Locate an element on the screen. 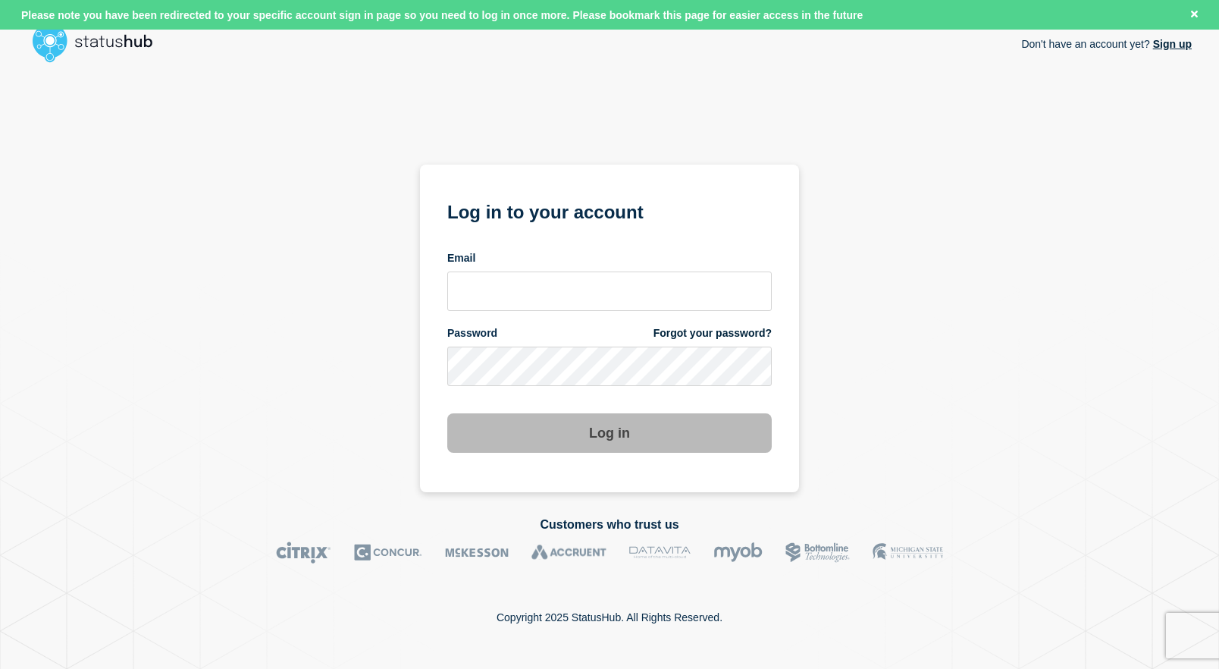  a: Forgot your password? is located at coordinates (713, 333).